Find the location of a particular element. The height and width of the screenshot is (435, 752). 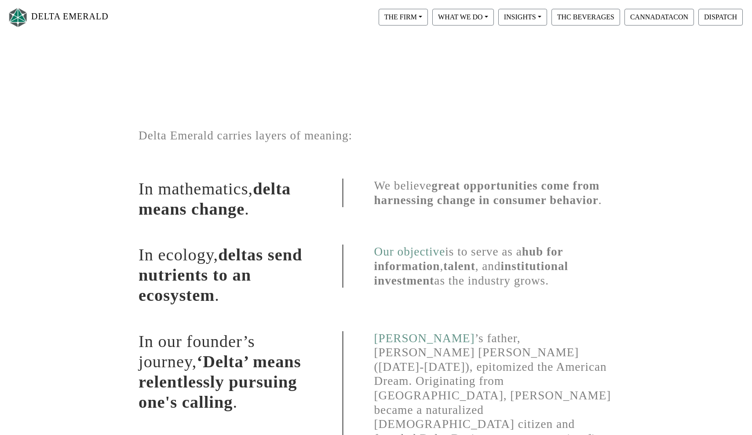

h1: We believe . is located at coordinates (478, 193).